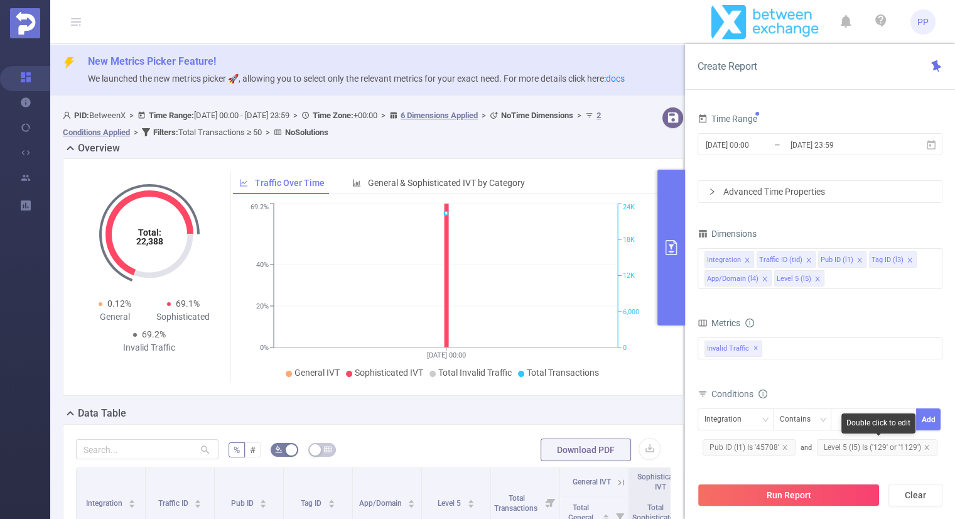 This screenshot has width=955, height=519. What do you see at coordinates (616, 79) in the screenshot?
I see `a: docs` at bounding box center [616, 79].